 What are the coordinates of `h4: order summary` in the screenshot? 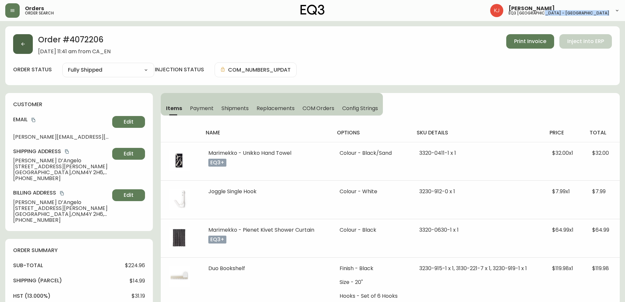 It's located at (79, 250).